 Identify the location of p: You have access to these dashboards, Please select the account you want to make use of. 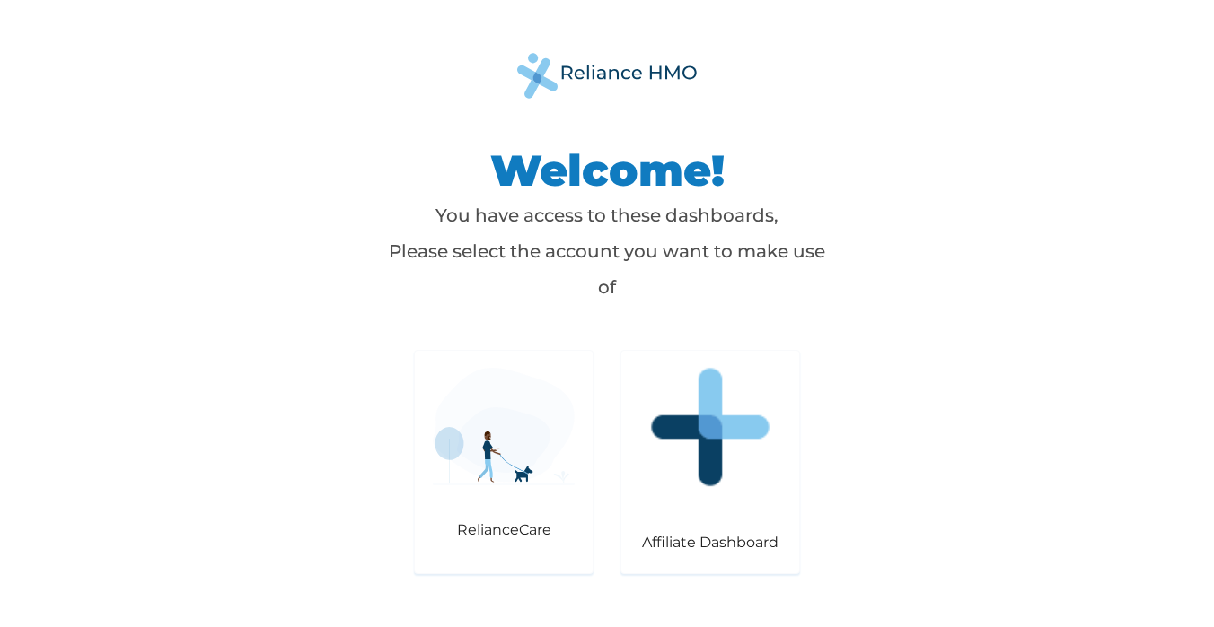
(607, 251).